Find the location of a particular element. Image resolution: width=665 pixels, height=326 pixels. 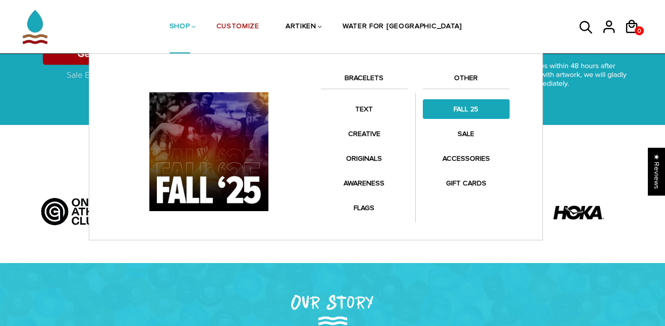

a: ORIGINALS is located at coordinates (364, 158).